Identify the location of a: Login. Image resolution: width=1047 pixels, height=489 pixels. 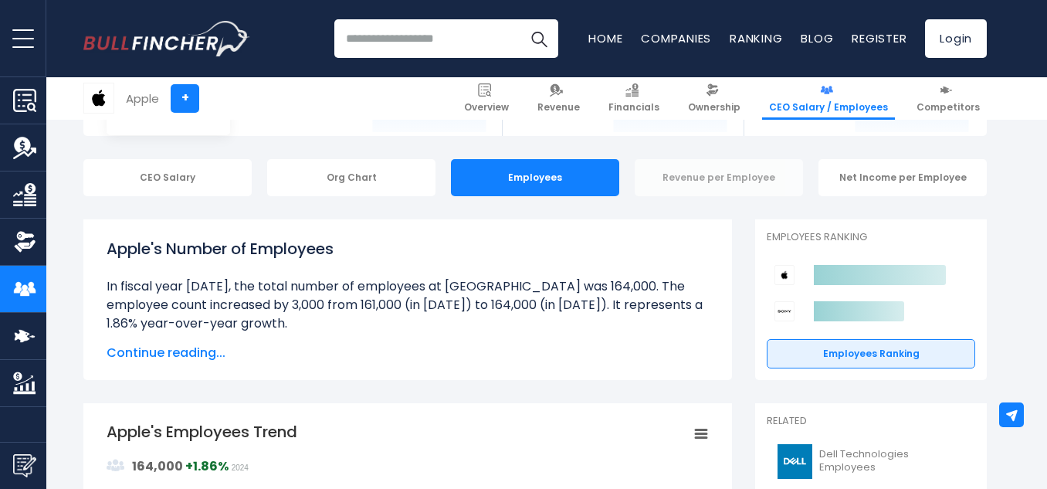
(956, 39).